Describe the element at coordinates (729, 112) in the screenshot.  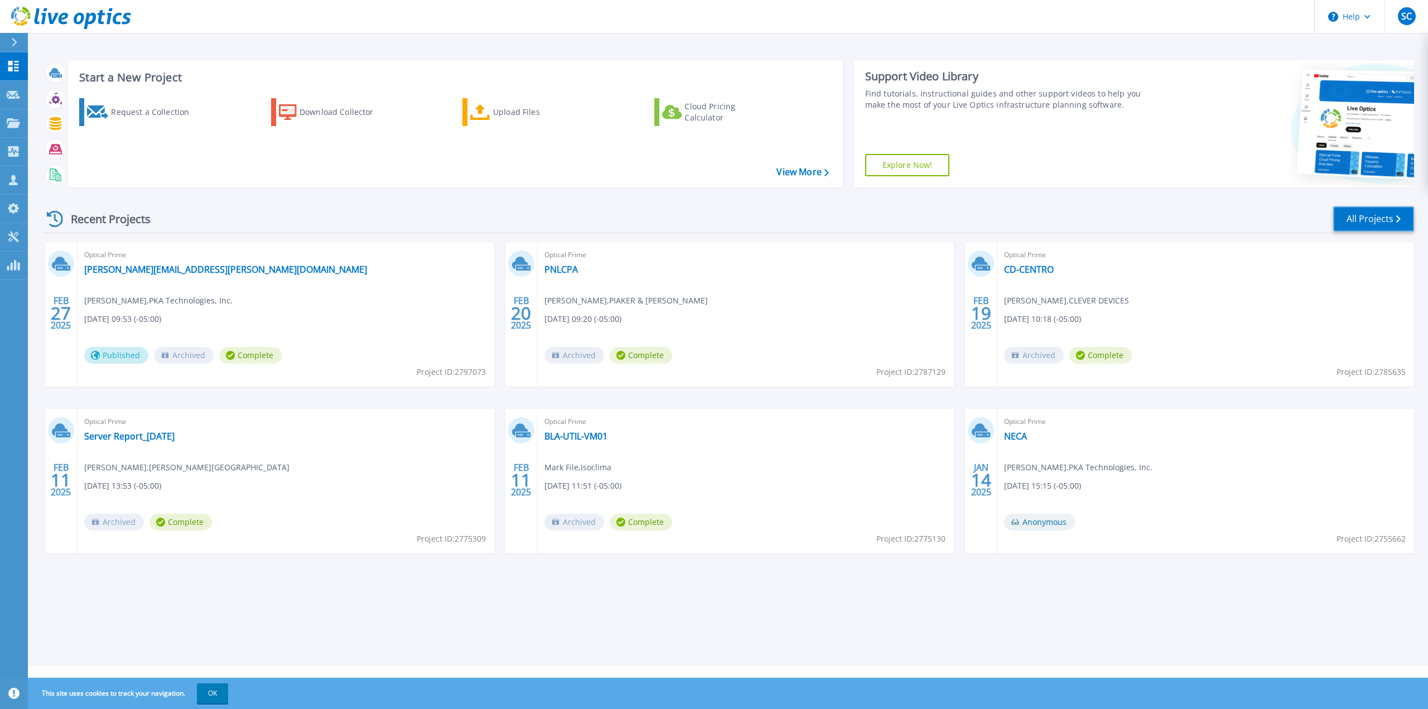
I see `div: Cloud Pricing Calculator` at that location.